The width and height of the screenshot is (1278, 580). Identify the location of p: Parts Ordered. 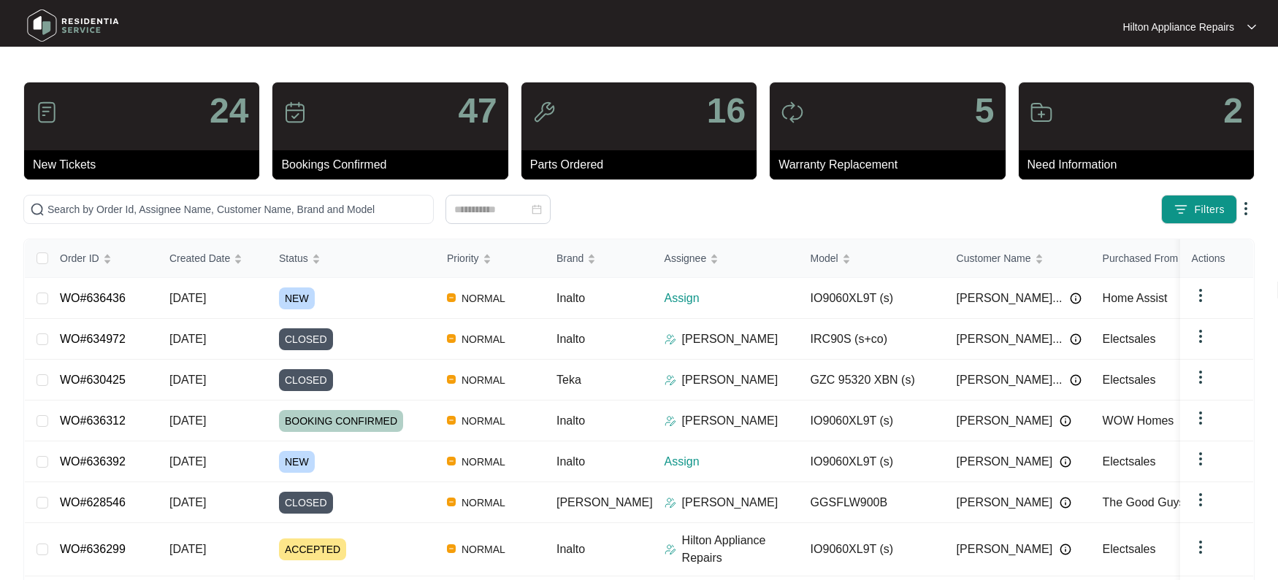
(643, 165).